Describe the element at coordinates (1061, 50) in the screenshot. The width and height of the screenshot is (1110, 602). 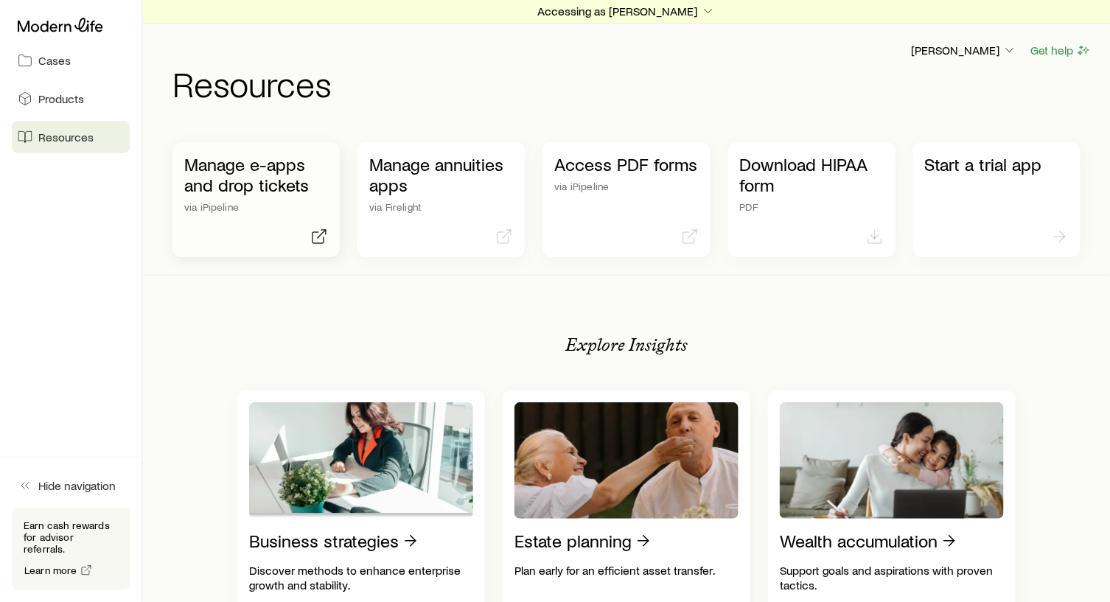
I see `button: Get help` at that location.